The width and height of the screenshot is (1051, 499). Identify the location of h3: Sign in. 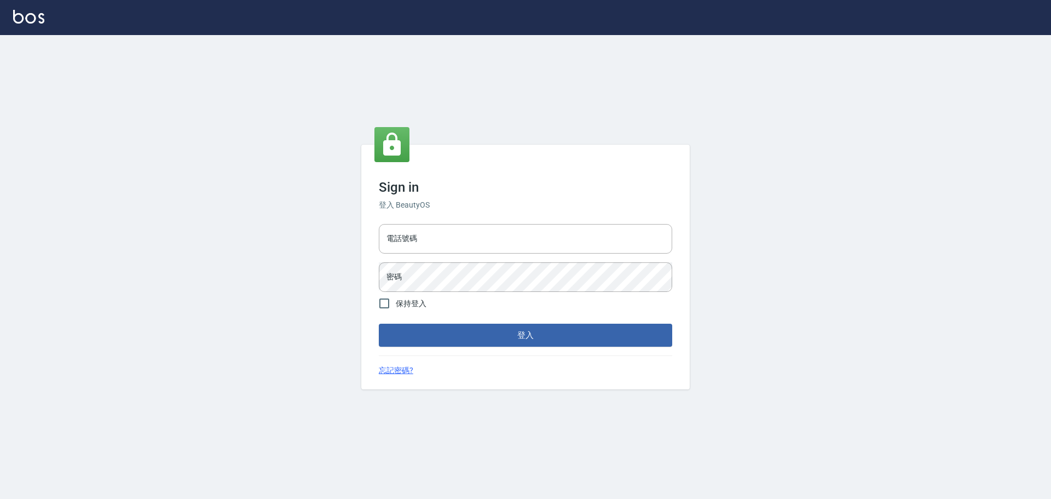
(526, 187).